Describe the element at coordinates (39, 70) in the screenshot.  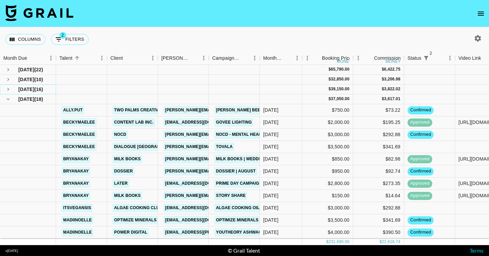
I see `span: ( 22 )` at that location.